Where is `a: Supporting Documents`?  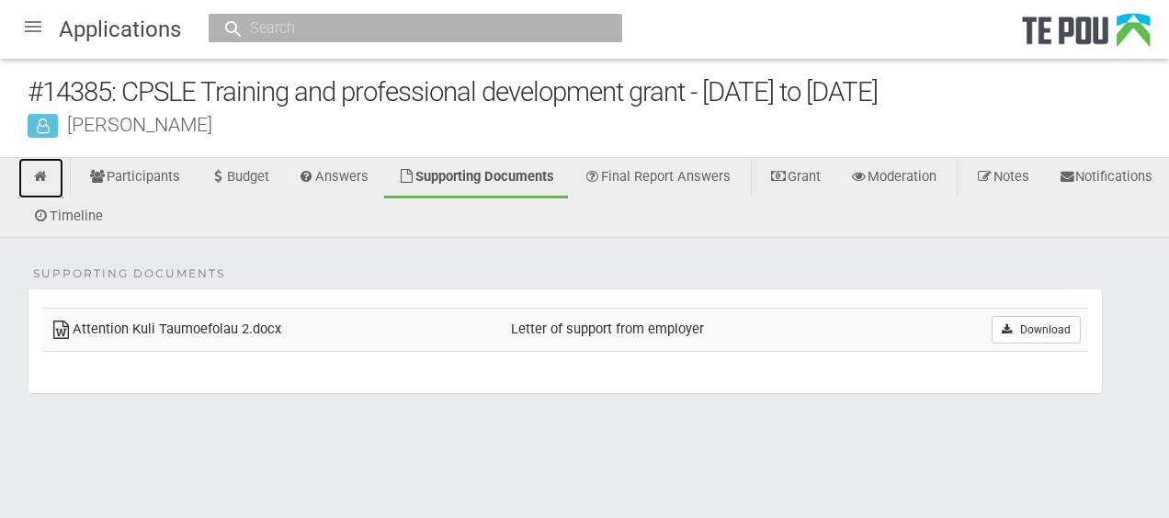
a: Supporting Documents is located at coordinates (476, 178).